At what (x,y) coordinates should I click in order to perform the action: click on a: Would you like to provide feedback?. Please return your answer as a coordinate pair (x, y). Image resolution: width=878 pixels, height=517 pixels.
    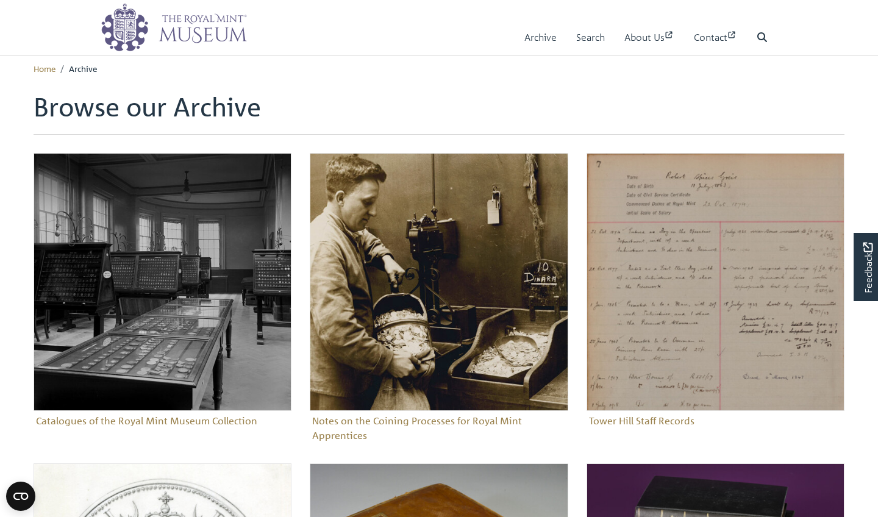
    Looking at the image, I should click on (866, 267).